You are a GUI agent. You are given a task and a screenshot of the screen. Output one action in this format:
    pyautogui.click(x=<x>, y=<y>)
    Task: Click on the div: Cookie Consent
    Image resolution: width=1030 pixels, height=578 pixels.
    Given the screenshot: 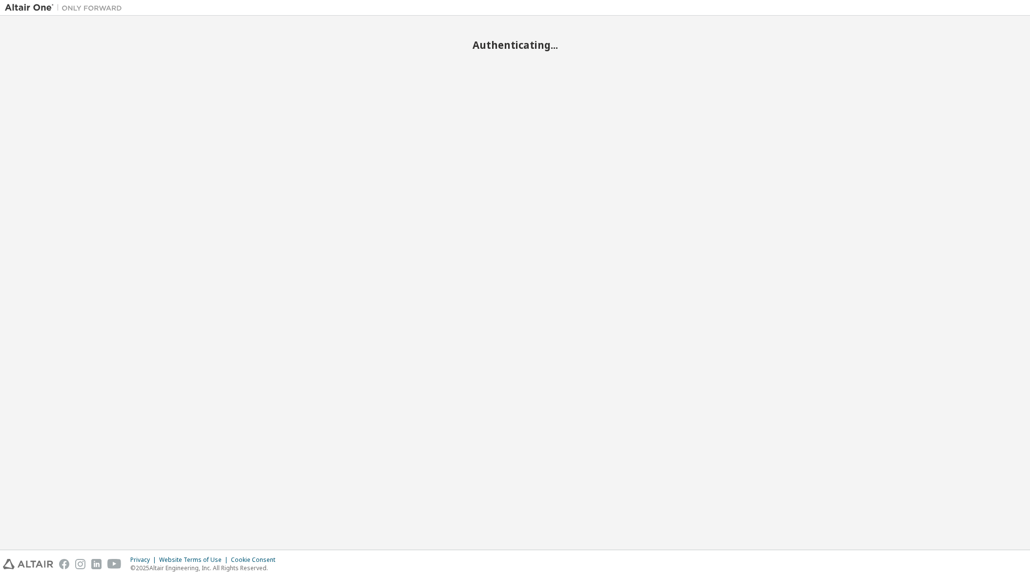 What is the action you would take?
    pyautogui.click(x=256, y=560)
    